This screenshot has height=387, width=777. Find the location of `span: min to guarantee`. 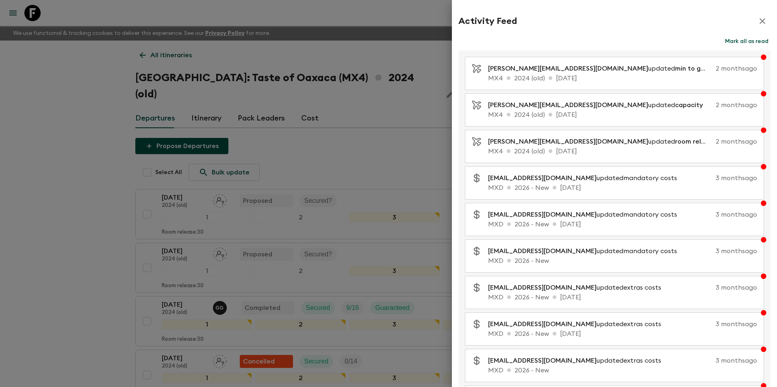

span: min to guarantee is located at coordinates (702, 69).